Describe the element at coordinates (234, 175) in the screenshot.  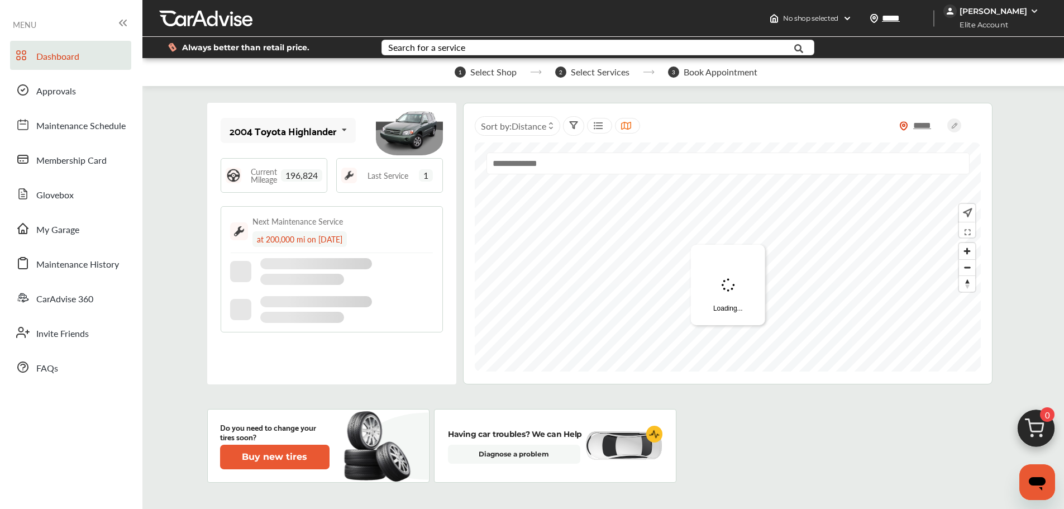
I see `img: steering_logo` at that location.